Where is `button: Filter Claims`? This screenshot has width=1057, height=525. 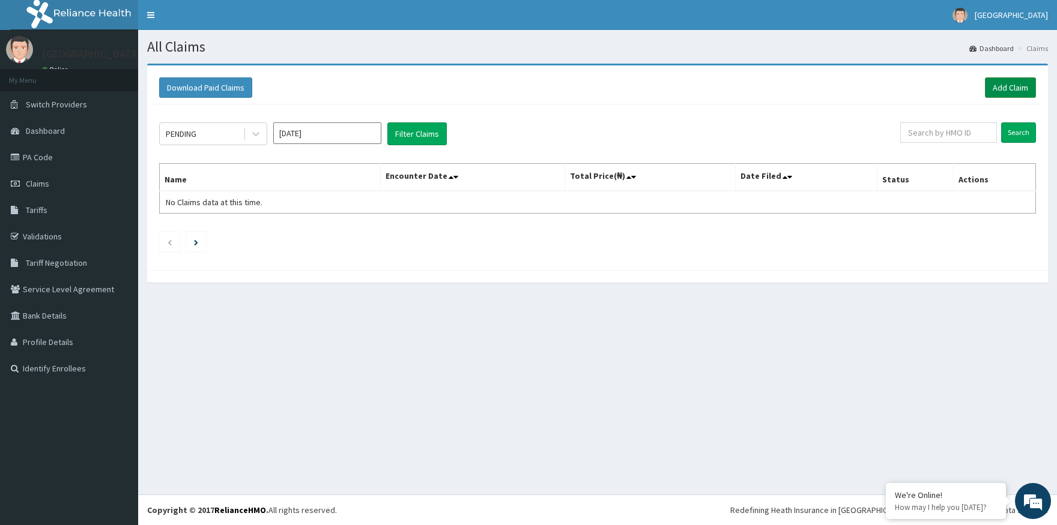
button: Filter Claims is located at coordinates (417, 134).